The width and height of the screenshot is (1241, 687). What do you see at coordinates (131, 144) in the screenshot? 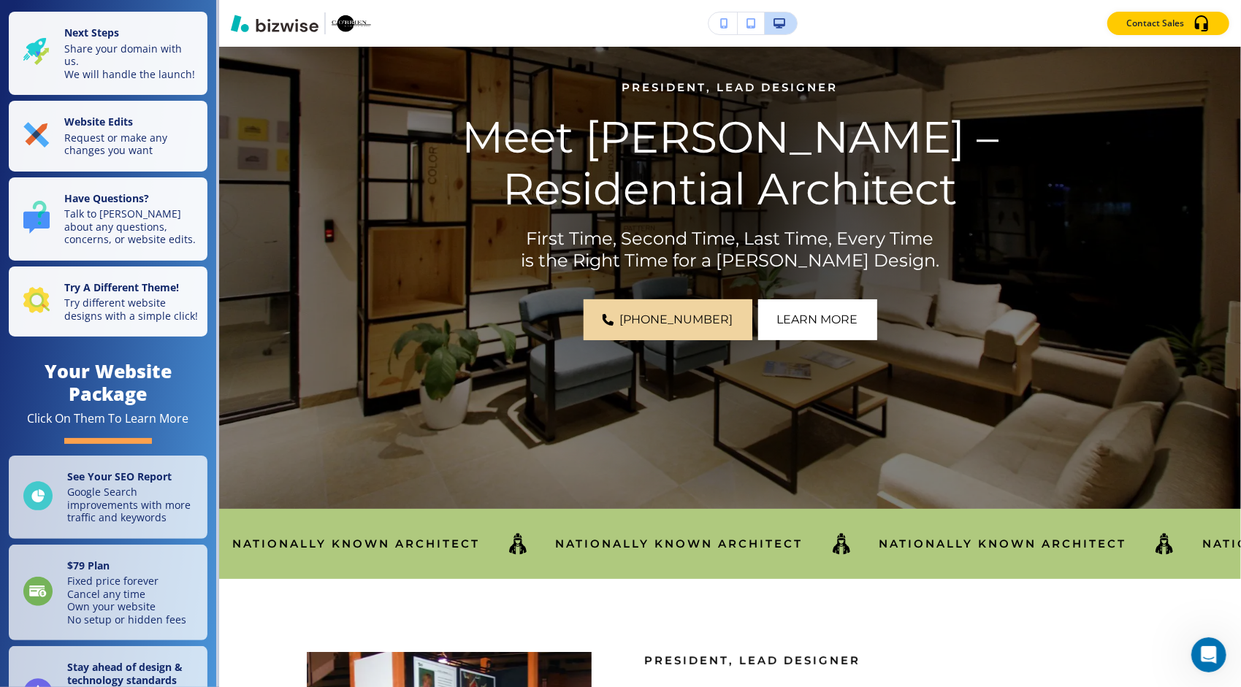
I see `p: Request or make any changes you want` at bounding box center [131, 144].